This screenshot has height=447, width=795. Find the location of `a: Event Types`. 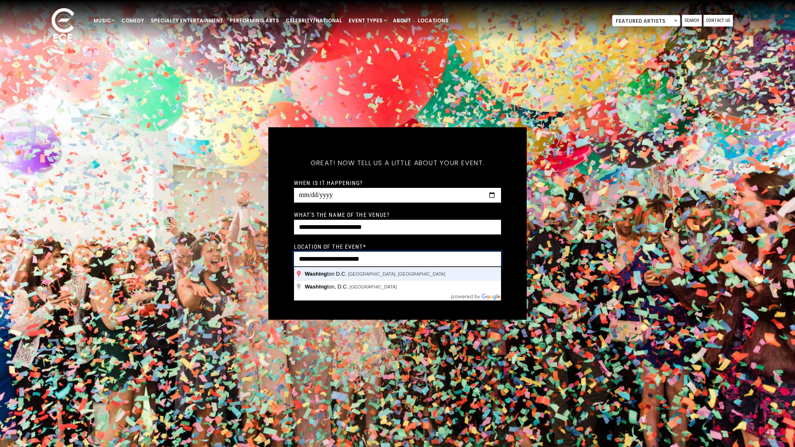

a: Event Types is located at coordinates (367, 21).